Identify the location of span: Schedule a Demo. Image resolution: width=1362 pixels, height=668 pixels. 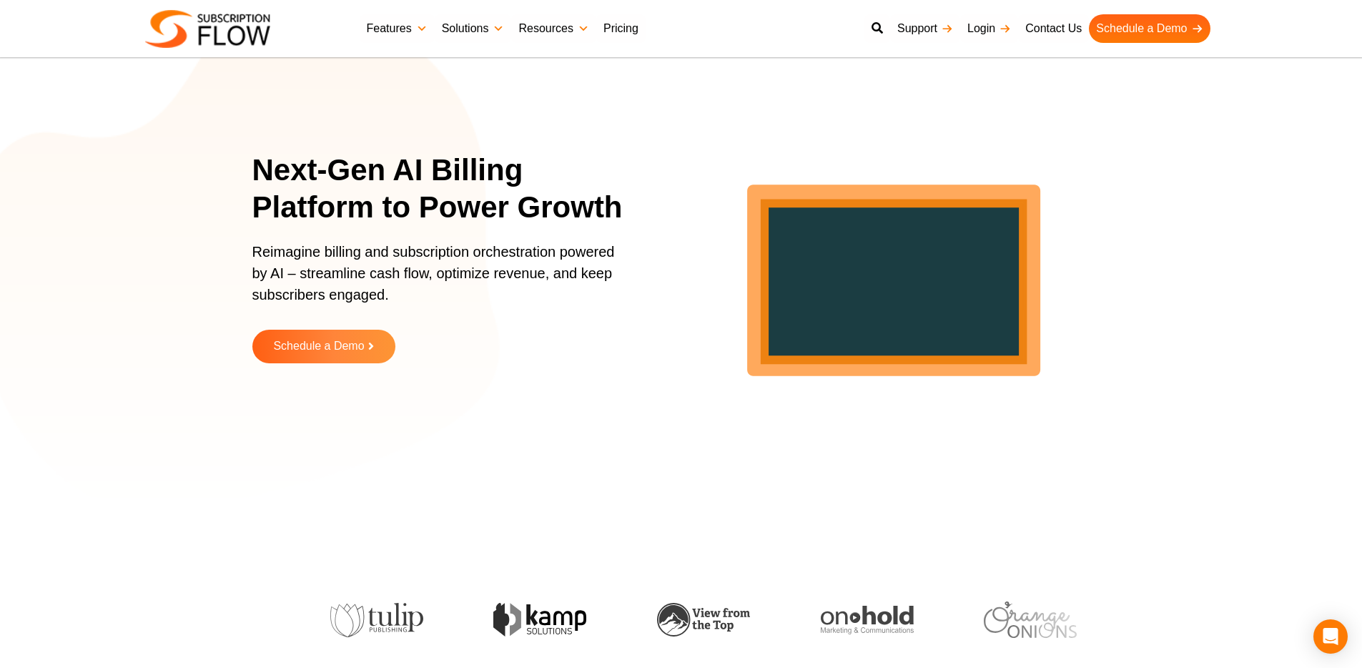
(318, 346).